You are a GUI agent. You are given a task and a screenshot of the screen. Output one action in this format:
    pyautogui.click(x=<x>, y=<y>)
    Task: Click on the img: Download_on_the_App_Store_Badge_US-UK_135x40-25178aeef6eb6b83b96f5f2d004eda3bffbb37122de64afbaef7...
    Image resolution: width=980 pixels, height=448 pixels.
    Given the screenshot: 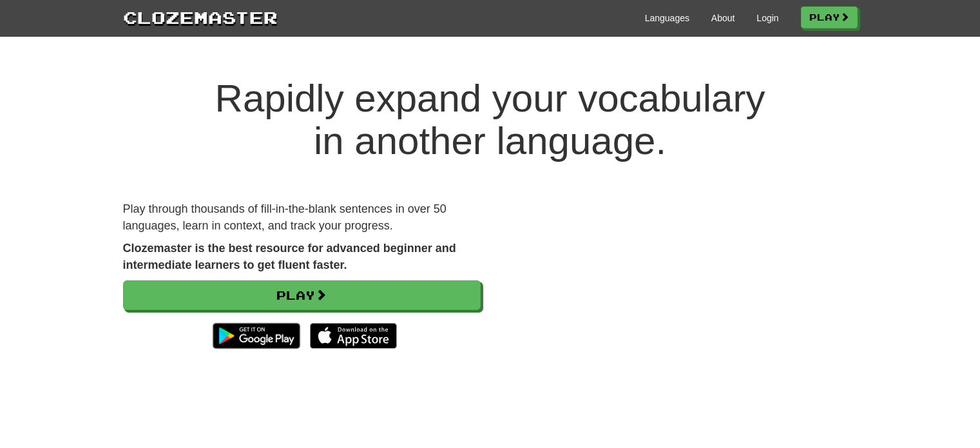 What is the action you would take?
    pyautogui.click(x=353, y=336)
    